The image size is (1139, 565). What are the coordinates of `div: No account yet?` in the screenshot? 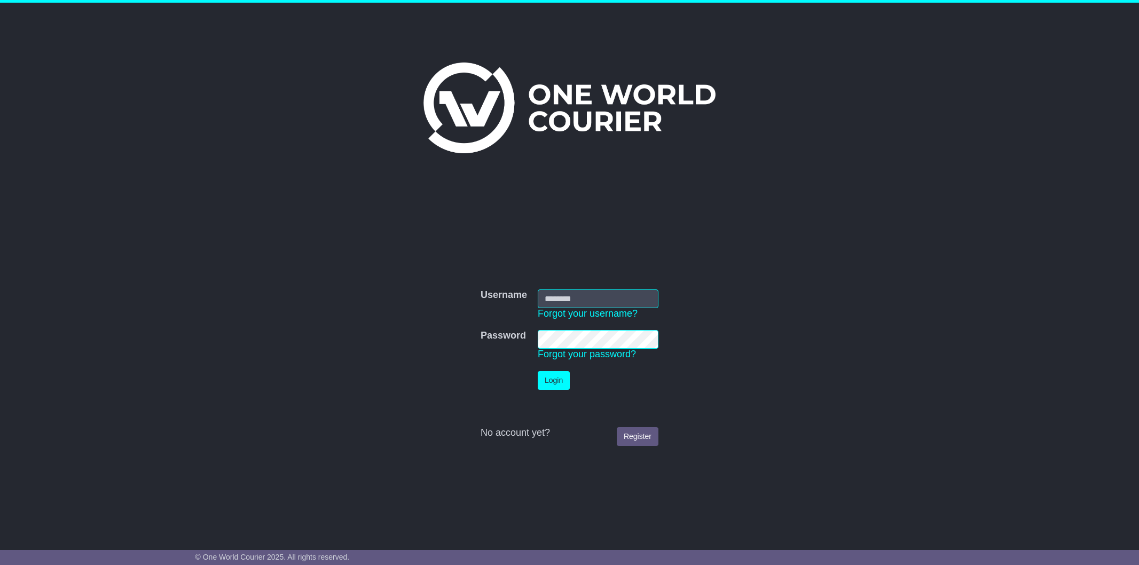 It's located at (569, 433).